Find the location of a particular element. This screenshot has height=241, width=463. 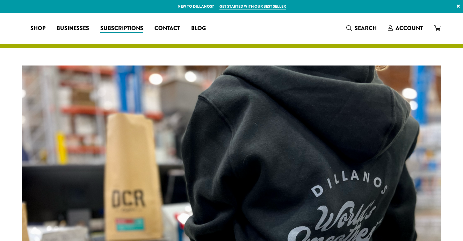

span: Shop is located at coordinates (38, 28).